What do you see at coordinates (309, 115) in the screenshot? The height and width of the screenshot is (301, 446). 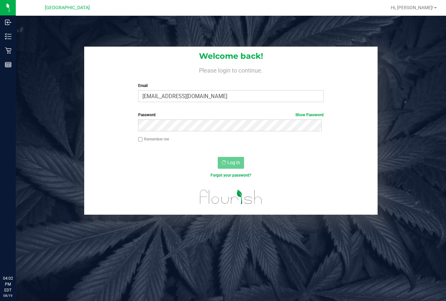 I see `a: Show Password` at bounding box center [309, 115].